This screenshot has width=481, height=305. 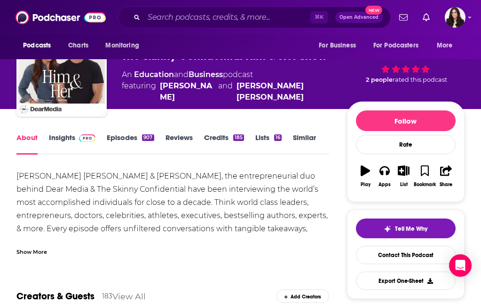 I want to click on div: An podcast, so click(x=234, y=86).